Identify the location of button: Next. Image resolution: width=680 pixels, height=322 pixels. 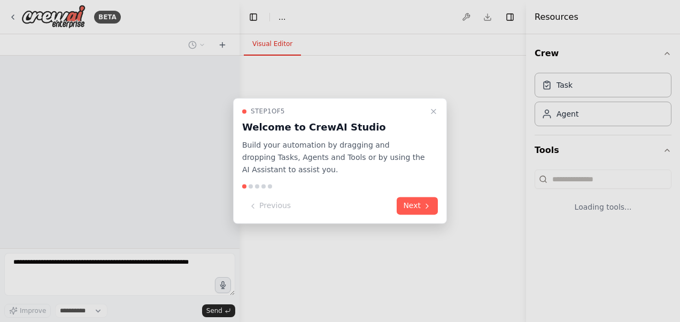
(417, 206).